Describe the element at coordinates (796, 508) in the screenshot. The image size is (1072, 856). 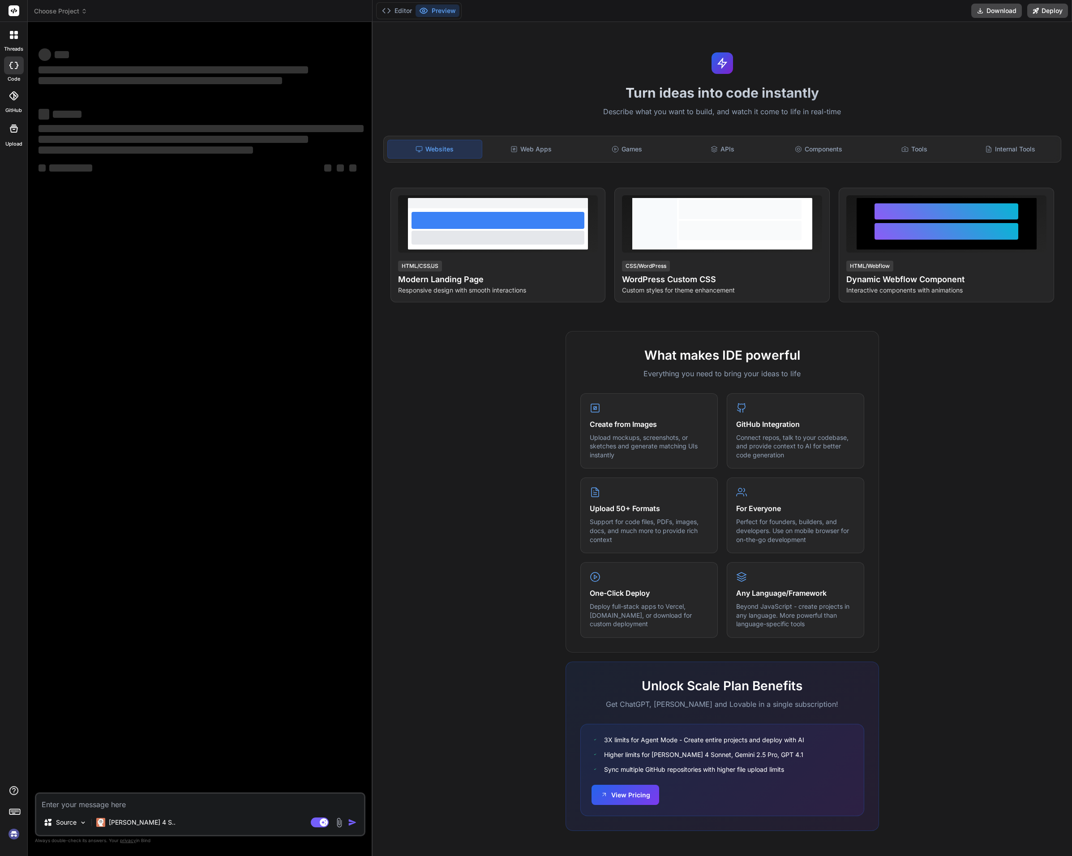
I see `h4: For Everyone` at that location.